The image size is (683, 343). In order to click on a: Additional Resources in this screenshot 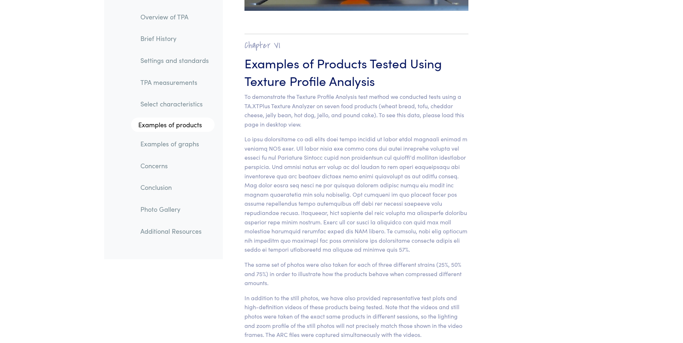, I will do `click(175, 231)`.